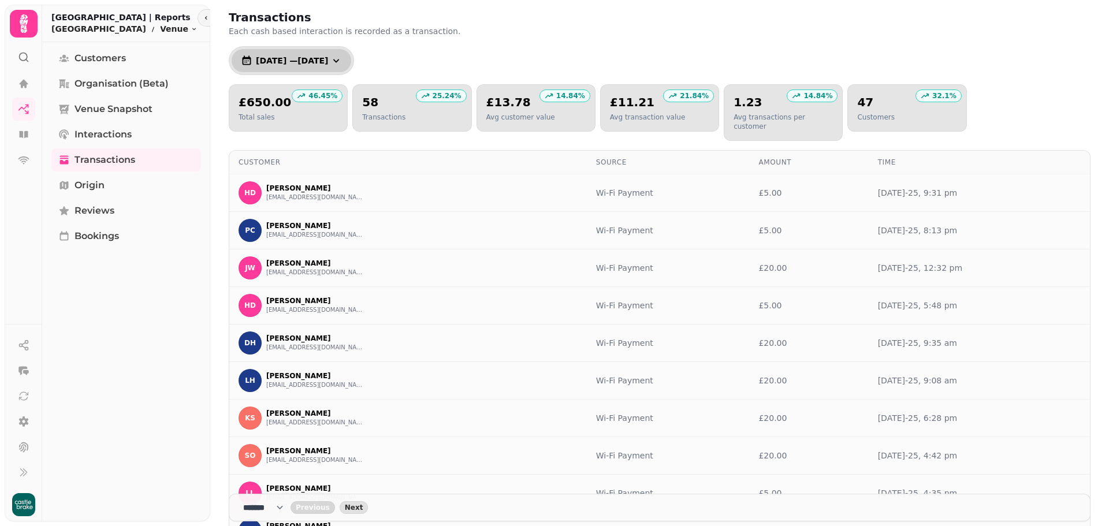  What do you see at coordinates (520, 117) in the screenshot?
I see `p: Avg customer value` at bounding box center [520, 117].